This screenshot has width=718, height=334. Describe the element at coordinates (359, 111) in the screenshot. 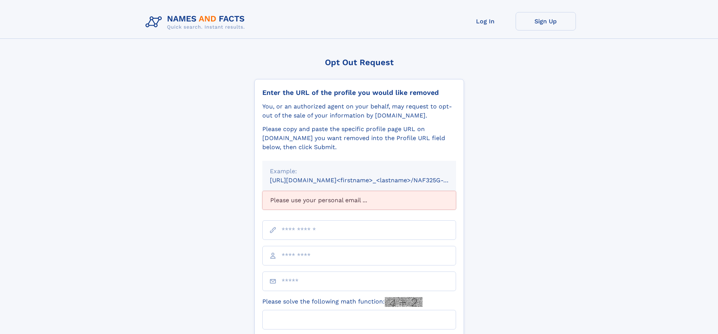

I see `div: You, or an authorized agent on your behalf, may request to opt-out of the sale of your informatio...` at that location.